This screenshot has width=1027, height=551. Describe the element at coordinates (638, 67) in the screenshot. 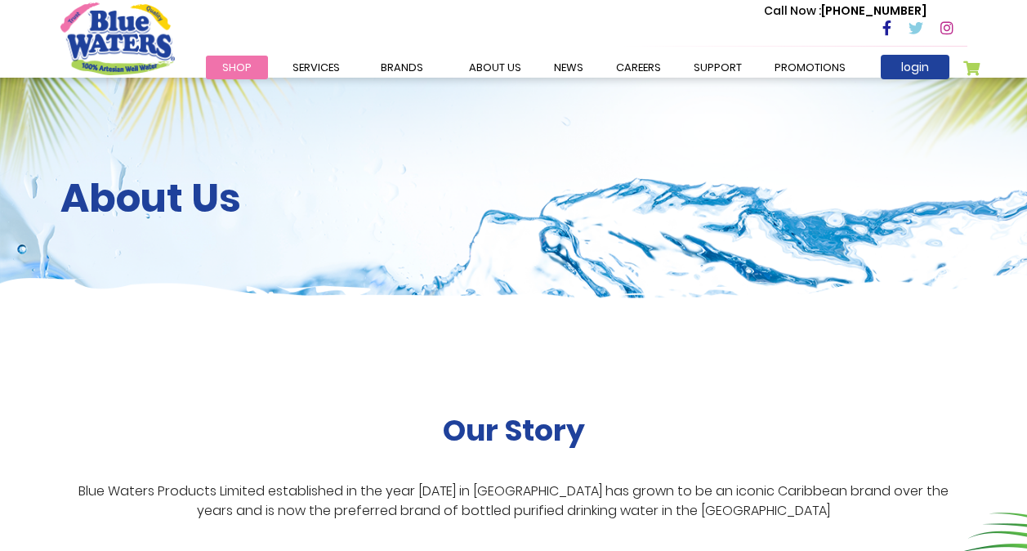

I see `a: careers` at that location.